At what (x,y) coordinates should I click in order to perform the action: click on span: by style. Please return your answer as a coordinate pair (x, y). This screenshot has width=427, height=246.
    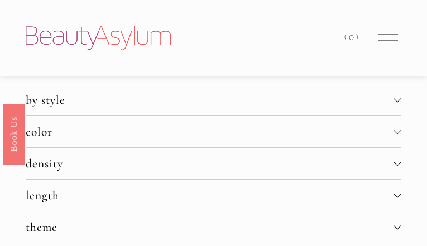
    Looking at the image, I should click on (209, 100).